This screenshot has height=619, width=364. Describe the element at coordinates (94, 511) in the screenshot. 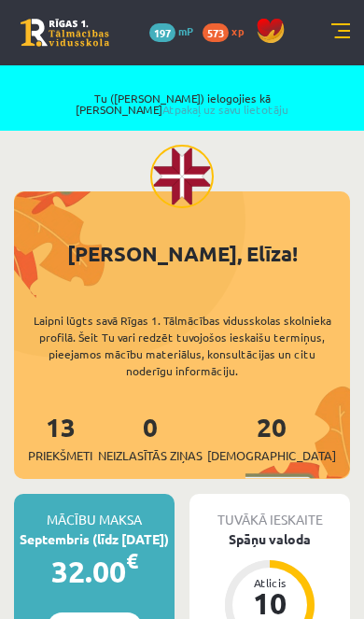

I see `div: Mācību maksa` at that location.